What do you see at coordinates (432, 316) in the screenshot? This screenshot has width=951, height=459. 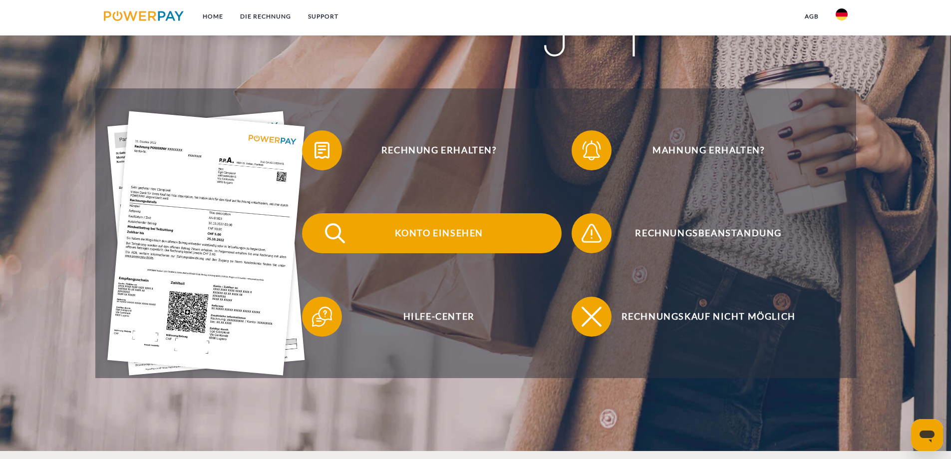 I see `button: Hilfe-Center` at bounding box center [432, 316].